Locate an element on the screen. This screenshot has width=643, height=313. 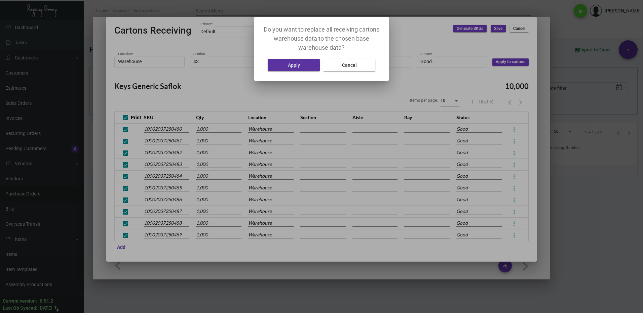
p: Do you want to replace all receiving cartons warehouse data to the chosen base warehouse data? is located at coordinates (321, 38).